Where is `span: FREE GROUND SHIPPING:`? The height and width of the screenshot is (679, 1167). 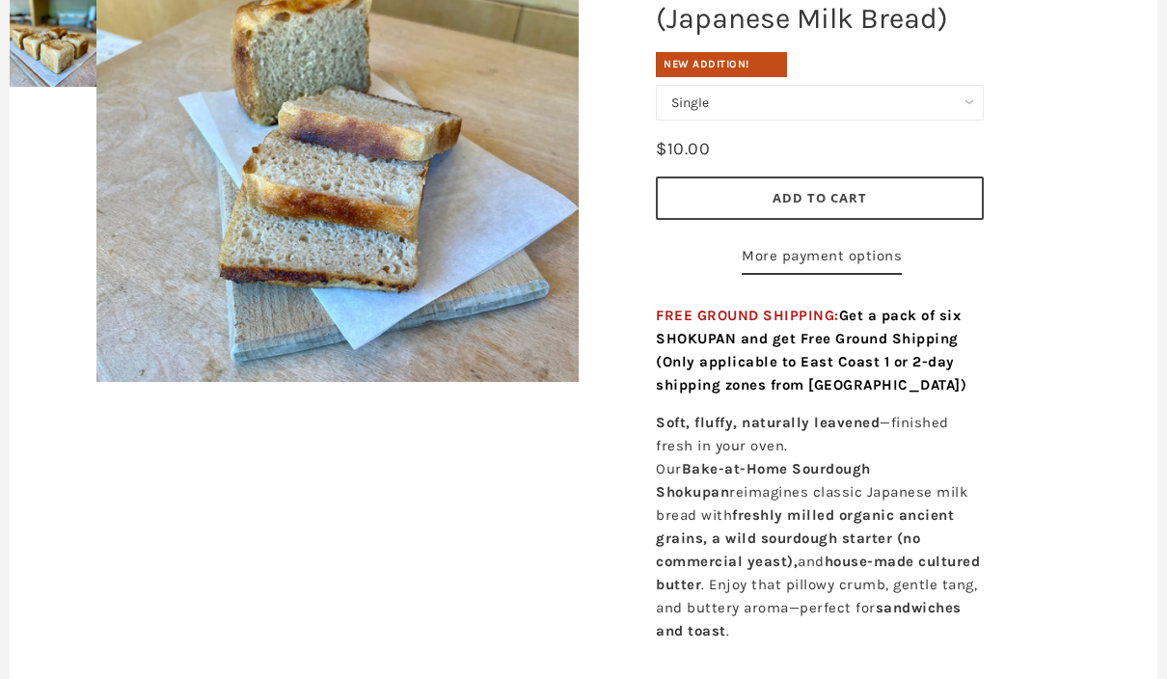 span: FREE GROUND SHIPPING: is located at coordinates (811, 351).